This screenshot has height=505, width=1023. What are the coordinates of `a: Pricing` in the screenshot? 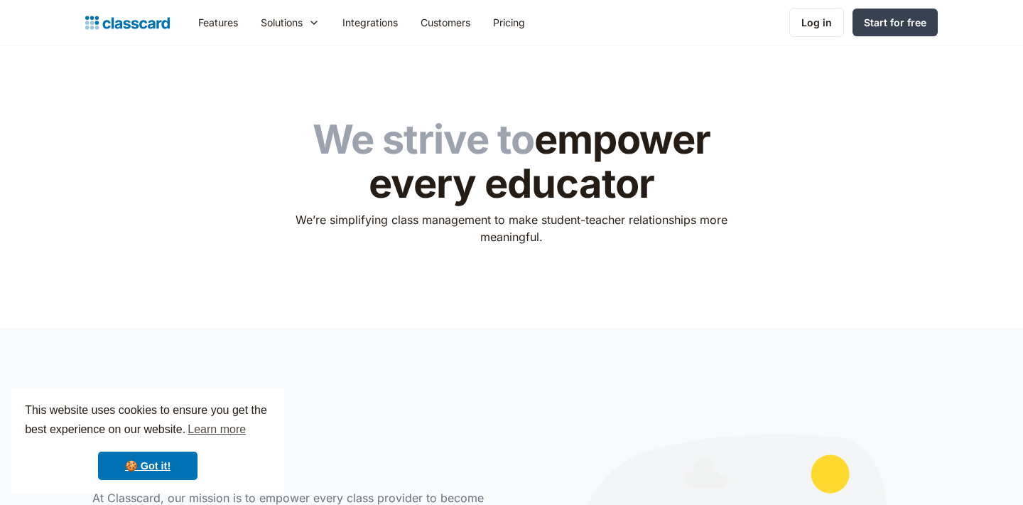 It's located at (509, 22).